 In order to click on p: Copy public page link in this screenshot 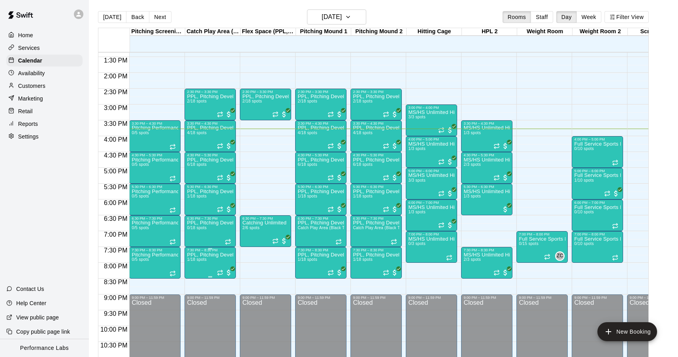, I will do `click(43, 331)`.